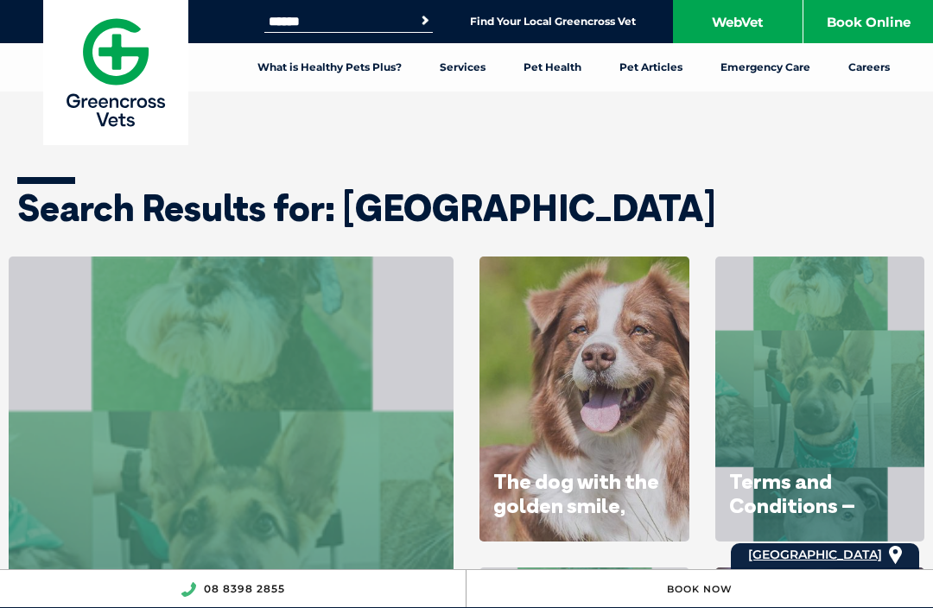 Image resolution: width=933 pixels, height=608 pixels. I want to click on a: Pet Articles, so click(650, 67).